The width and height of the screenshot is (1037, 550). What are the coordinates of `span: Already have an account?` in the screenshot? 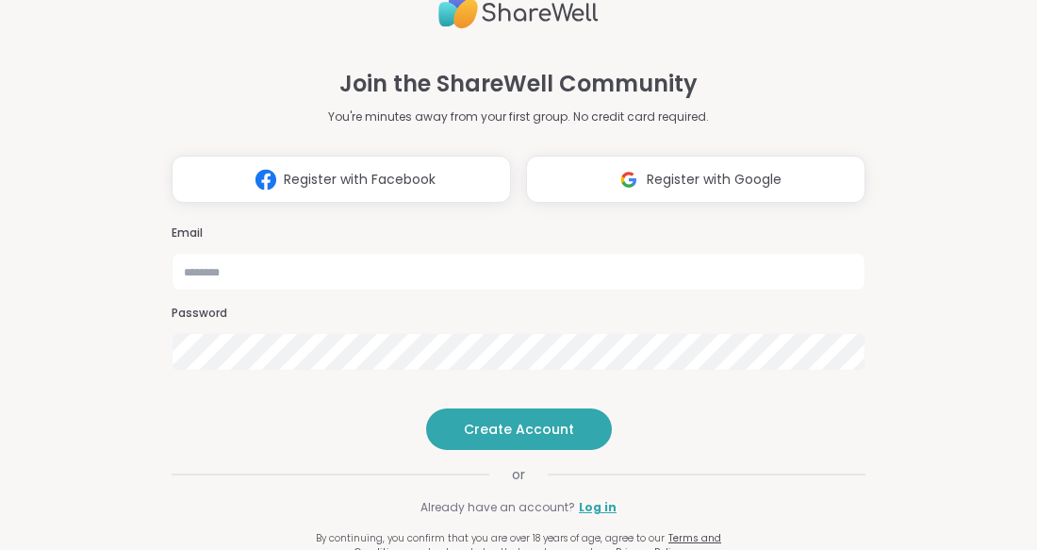 It's located at (498, 507).